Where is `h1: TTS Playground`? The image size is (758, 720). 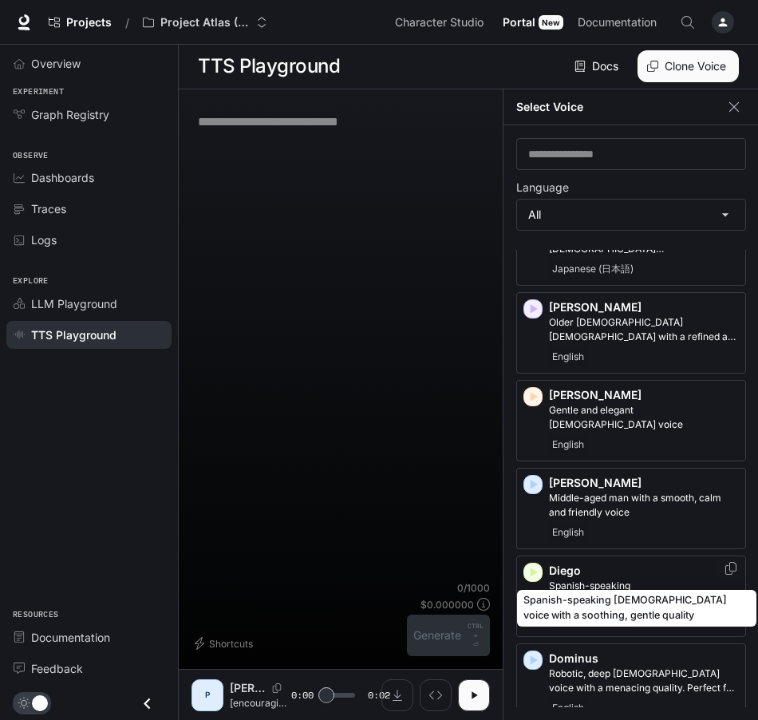 h1: TTS Playground is located at coordinates (269, 66).